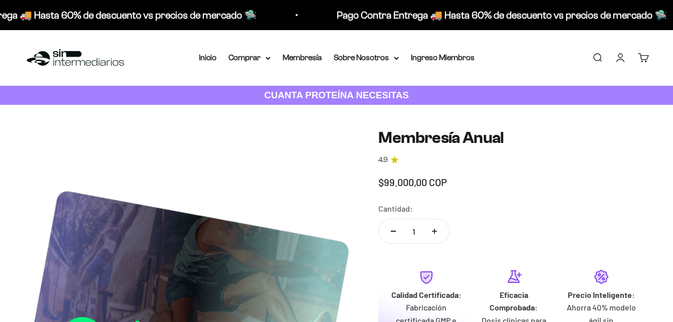 This screenshot has height=322, width=673. Describe the element at coordinates (514, 137) in the screenshot. I see `h1: Membresía Anual` at that location.